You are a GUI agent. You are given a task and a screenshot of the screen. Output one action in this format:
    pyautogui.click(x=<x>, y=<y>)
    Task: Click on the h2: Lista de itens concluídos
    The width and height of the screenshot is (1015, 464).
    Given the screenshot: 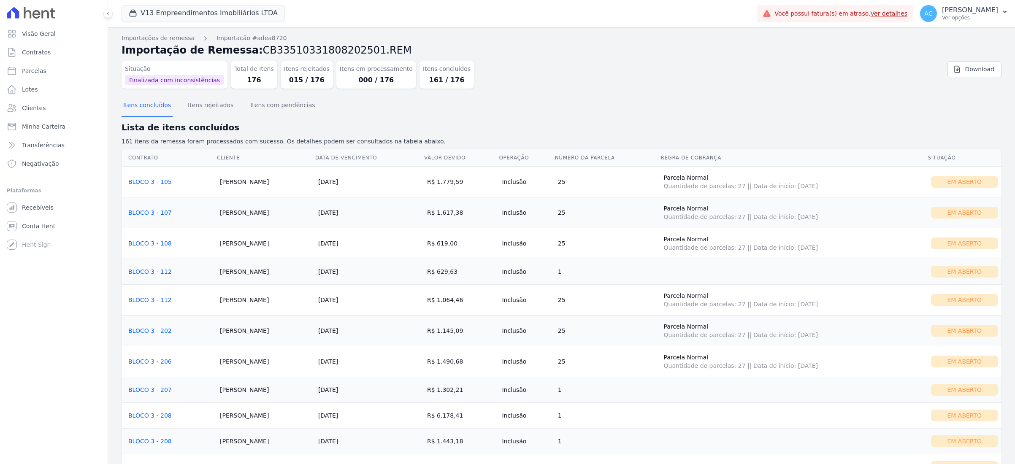 What is the action you would take?
    pyautogui.click(x=561, y=127)
    